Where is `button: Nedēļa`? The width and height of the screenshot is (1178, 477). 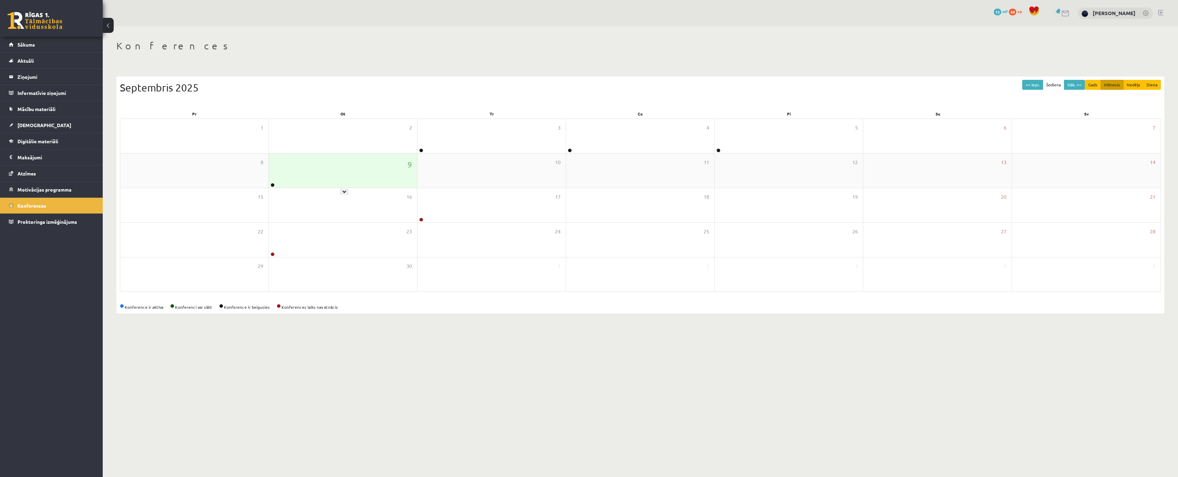 button: Nedēļa is located at coordinates (1133, 85).